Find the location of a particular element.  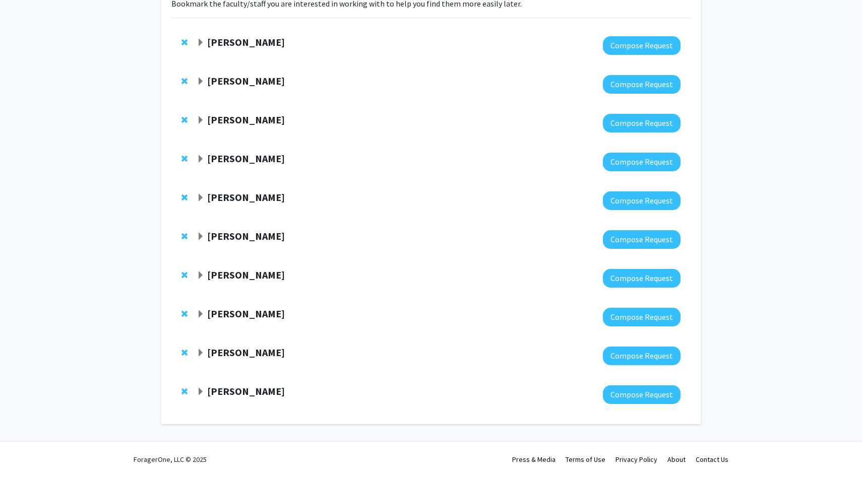

span: Remove Ishan Barman from bookmarks is located at coordinates (185, 120).